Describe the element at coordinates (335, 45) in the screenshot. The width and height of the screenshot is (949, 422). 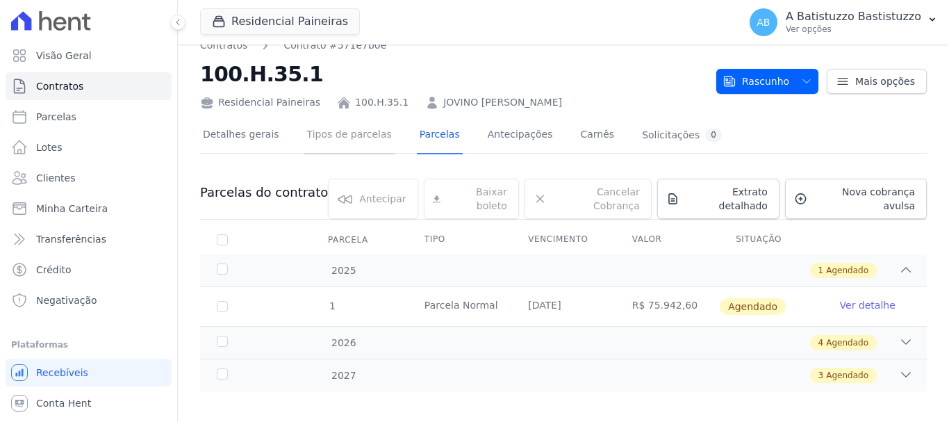
I see `a: Contrato #571e7b0e` at that location.